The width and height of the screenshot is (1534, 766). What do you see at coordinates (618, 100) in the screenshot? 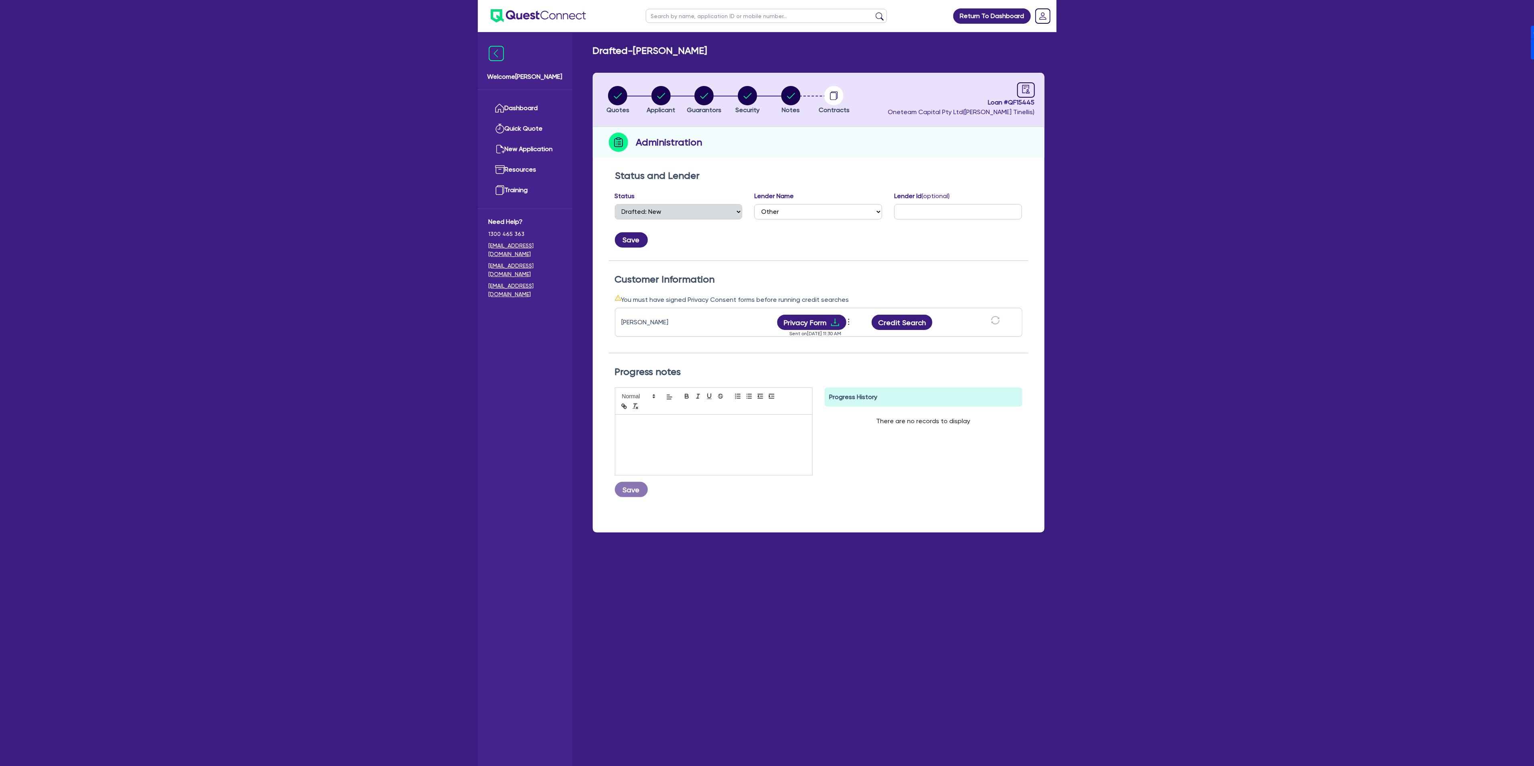
I see `button: Quotes` at bounding box center [618, 100].